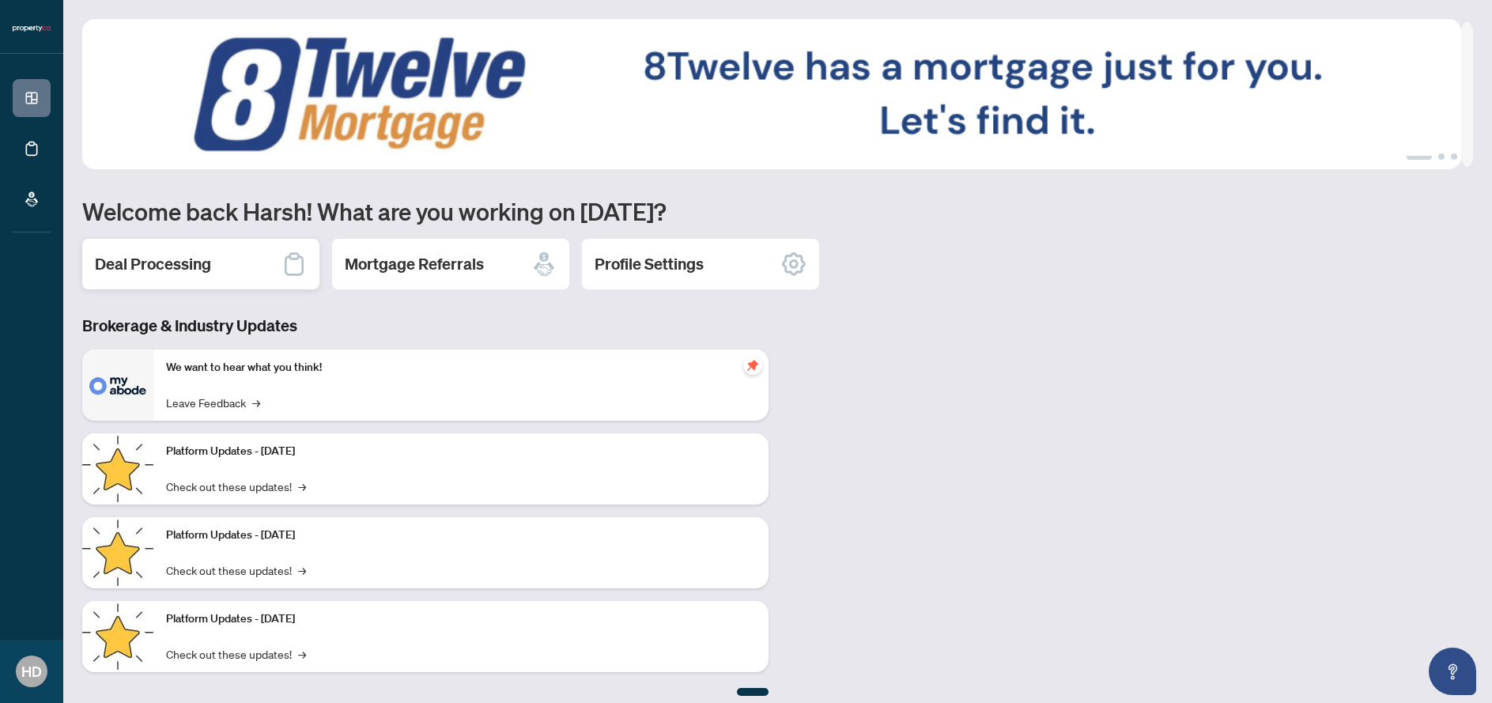 This screenshot has width=1492, height=703. I want to click on button: 2, so click(1442, 157).